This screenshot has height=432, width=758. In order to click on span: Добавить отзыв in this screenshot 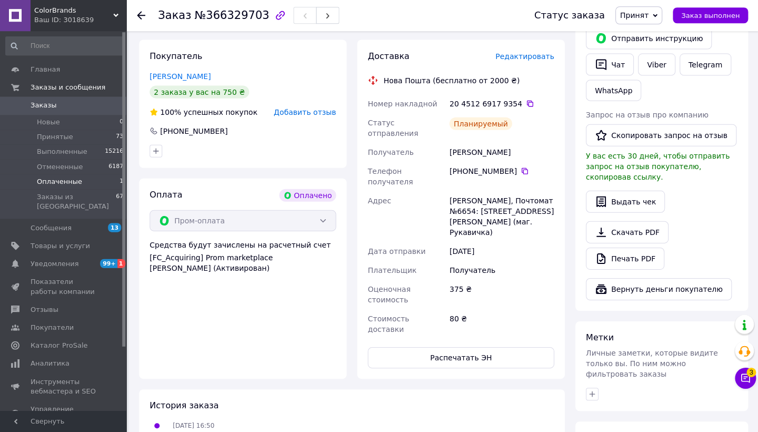, I will do `click(305, 112)`.